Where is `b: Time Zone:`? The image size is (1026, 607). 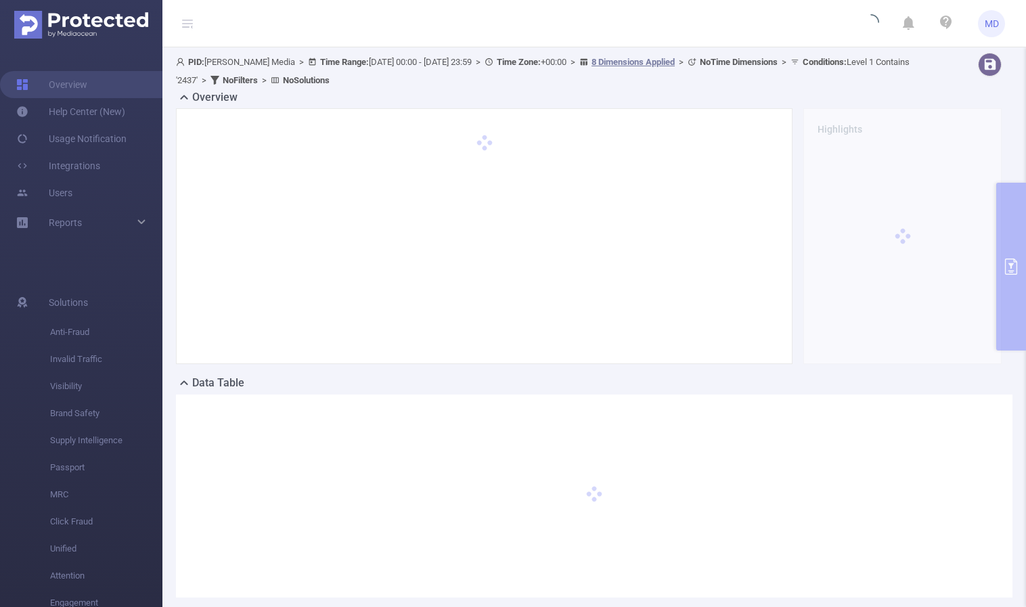 b: Time Zone: is located at coordinates (518, 62).